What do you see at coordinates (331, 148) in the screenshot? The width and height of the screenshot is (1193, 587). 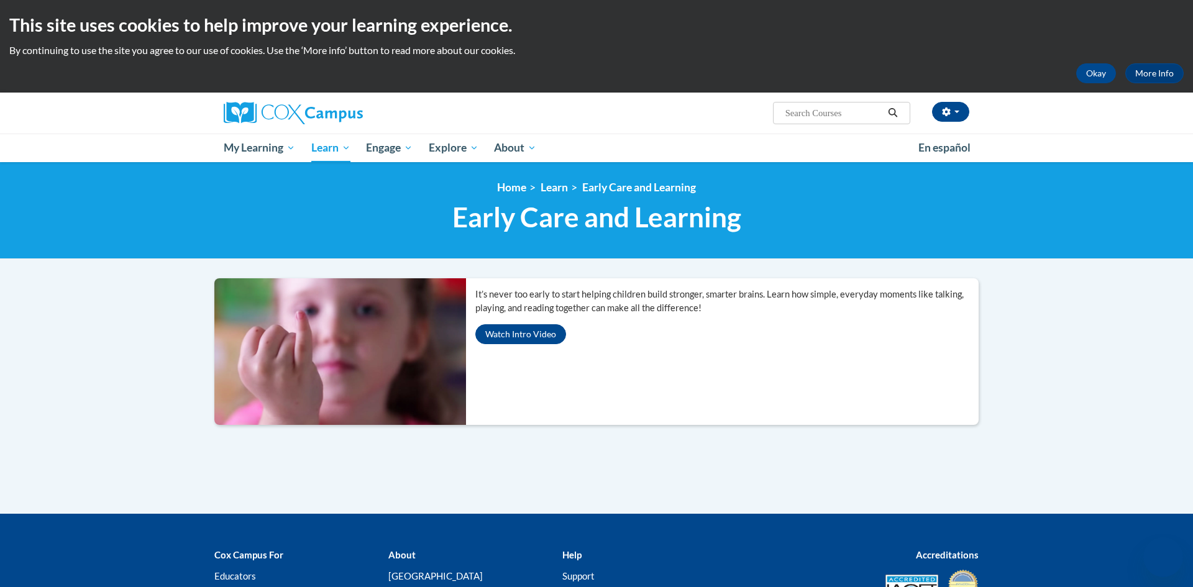 I see `span: Learn` at bounding box center [331, 148].